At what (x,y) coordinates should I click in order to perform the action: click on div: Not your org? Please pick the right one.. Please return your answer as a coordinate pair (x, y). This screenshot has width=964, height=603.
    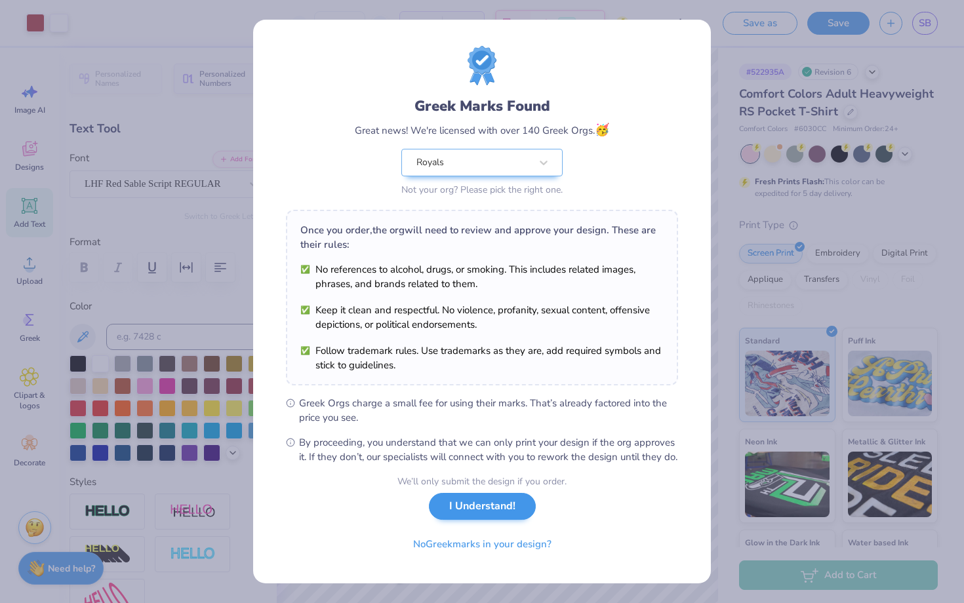
    Looking at the image, I should click on (482, 190).